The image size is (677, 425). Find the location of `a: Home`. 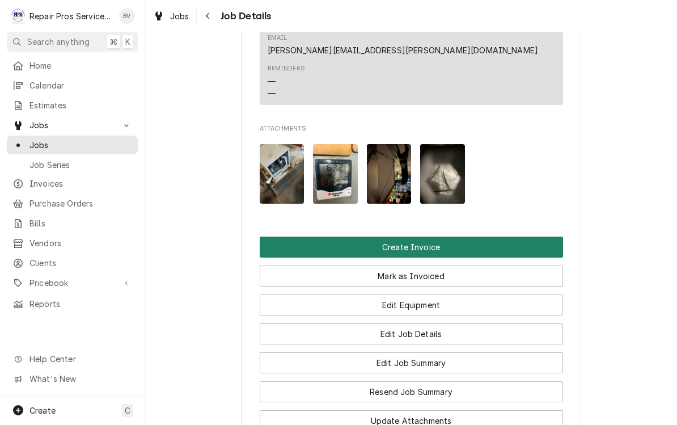

a: Home is located at coordinates (72, 65).